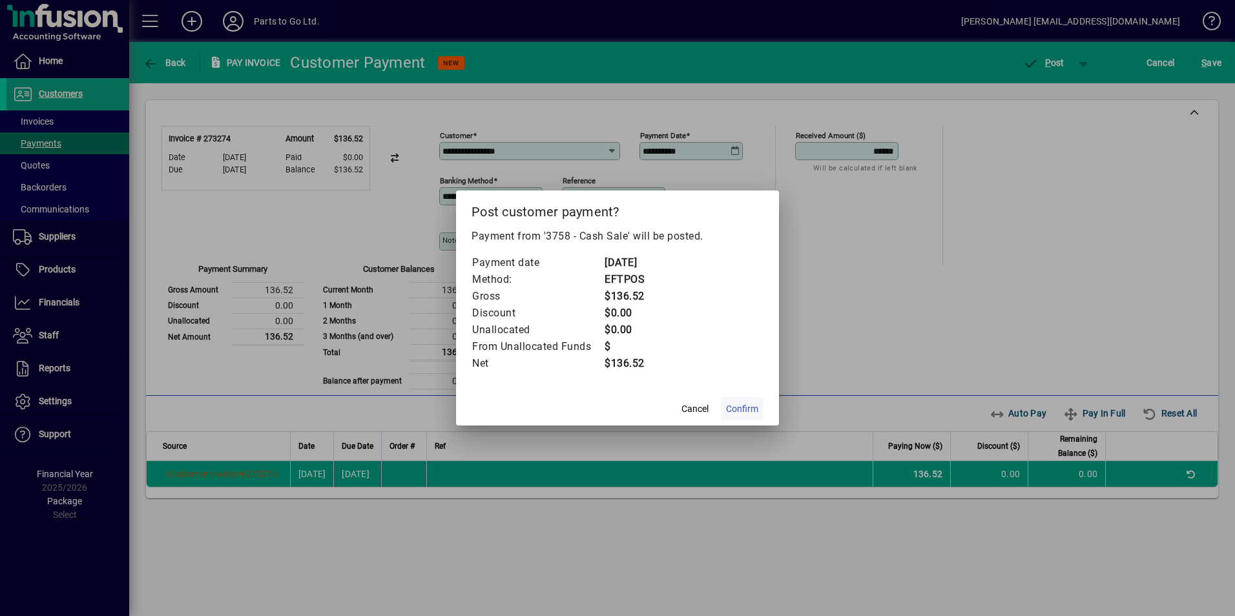 The image size is (1235, 616). Describe the element at coordinates (695, 409) in the screenshot. I see `button: Cancel` at that location.